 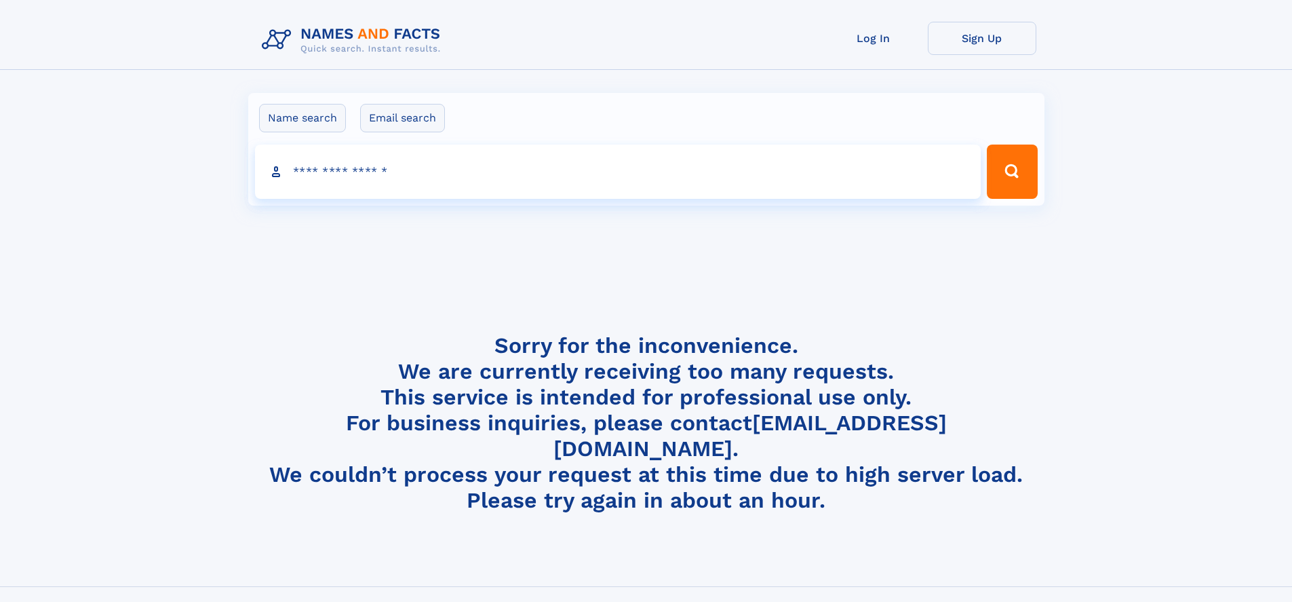 I want to click on h4: Sorry for the inconvenience. We are currently receiving too many requests. This service is intend..., so click(x=646, y=423).